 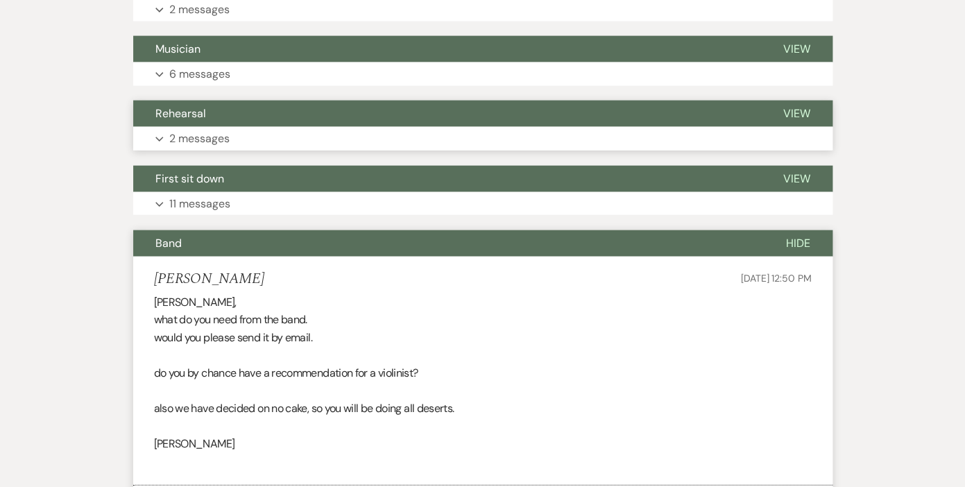 I want to click on span: First sit down, so click(x=189, y=178).